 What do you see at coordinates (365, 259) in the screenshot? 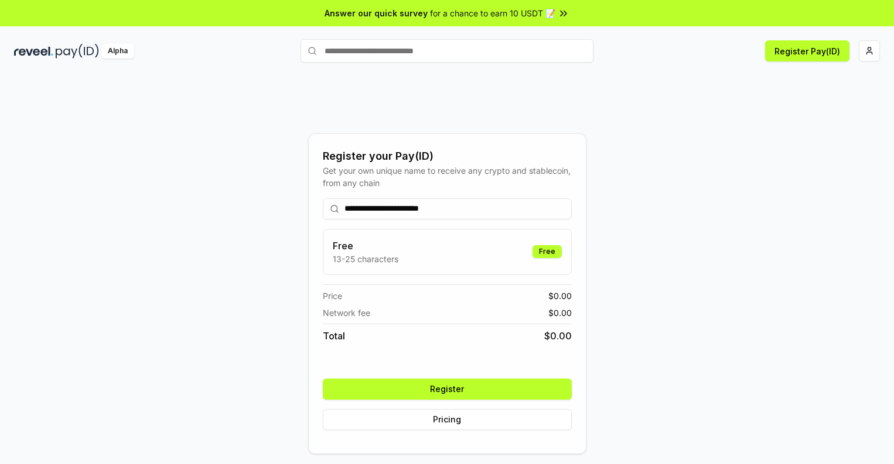
I see `p: 13-25 characters` at bounding box center [365, 259].